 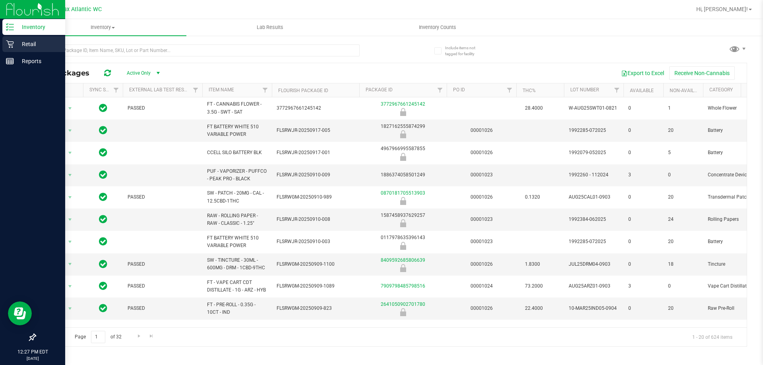 I want to click on span: FLSRWGM-20250910-989, so click(x=316, y=197).